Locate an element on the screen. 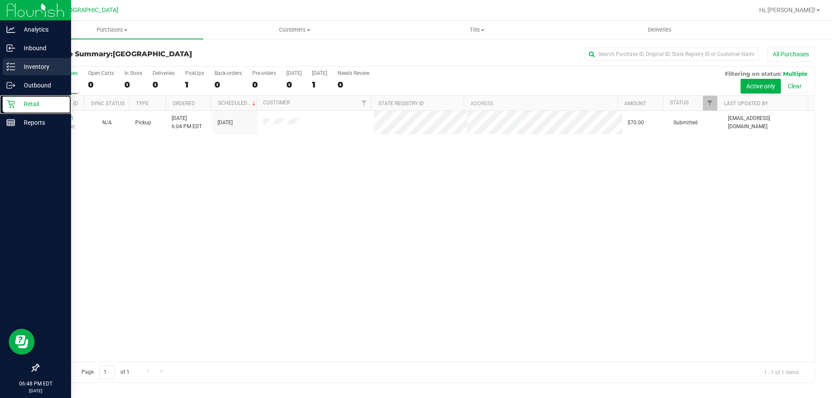 The width and height of the screenshot is (832, 398). input: 1 is located at coordinates (107, 372).